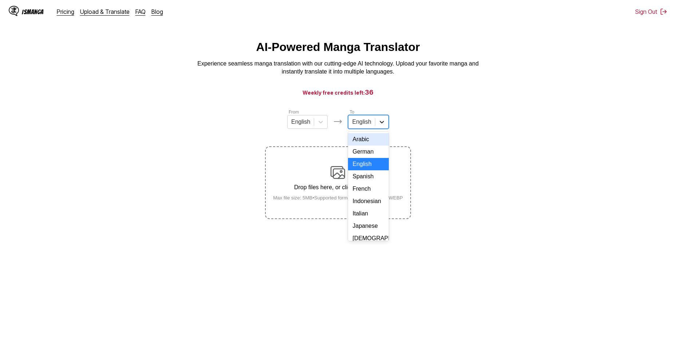 This screenshot has height=353, width=676. I want to click on label: To, so click(351, 112).